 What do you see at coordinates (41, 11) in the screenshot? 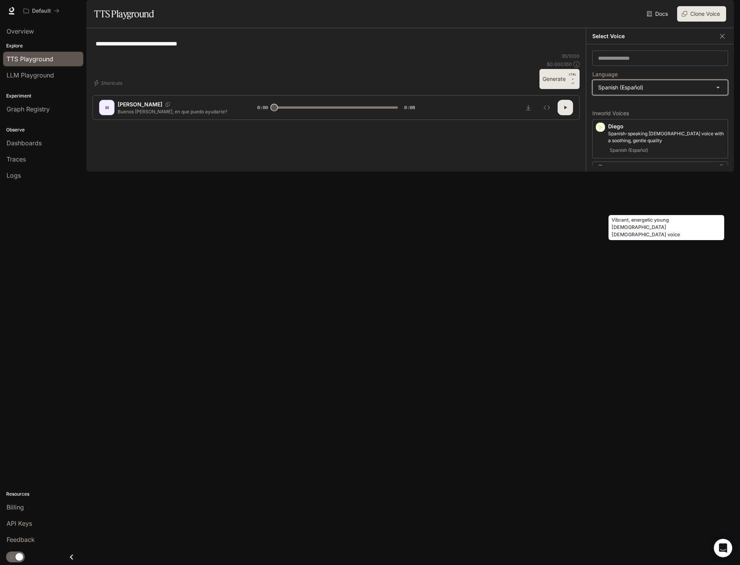
I see `p: Default` at bounding box center [41, 11].